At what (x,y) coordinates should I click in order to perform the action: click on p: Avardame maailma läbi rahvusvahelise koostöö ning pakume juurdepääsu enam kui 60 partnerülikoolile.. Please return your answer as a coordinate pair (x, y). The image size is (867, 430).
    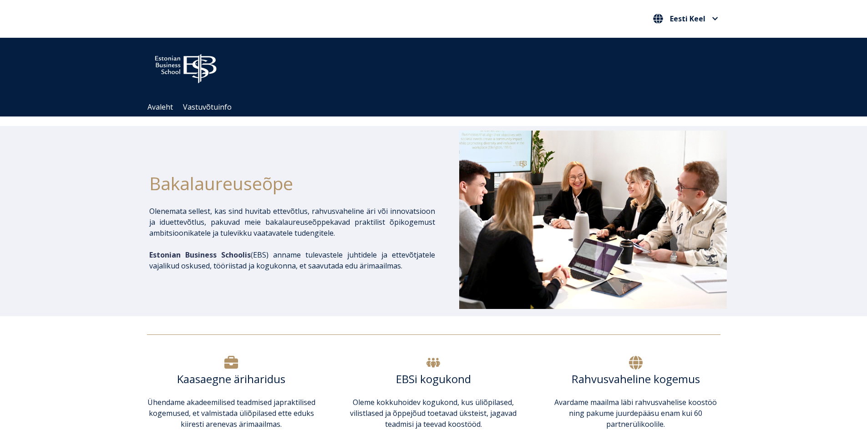
    Looking at the image, I should click on (636, 413).